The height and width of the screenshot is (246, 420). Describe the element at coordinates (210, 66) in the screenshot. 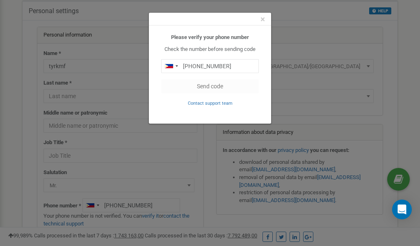

I see `input: 0905 123 4567` at that location.